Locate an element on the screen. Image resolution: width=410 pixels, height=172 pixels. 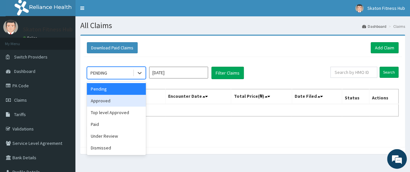
div: PENDING is located at coordinates (99, 73).